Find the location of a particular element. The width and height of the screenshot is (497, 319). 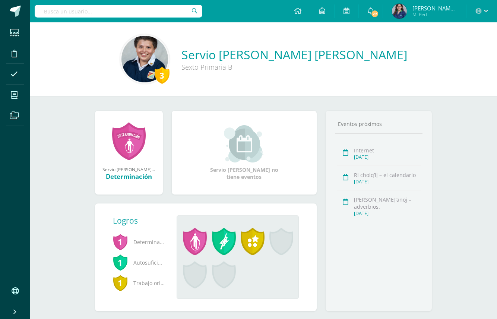

span: Autosuficiencia is located at coordinates (139, 262).